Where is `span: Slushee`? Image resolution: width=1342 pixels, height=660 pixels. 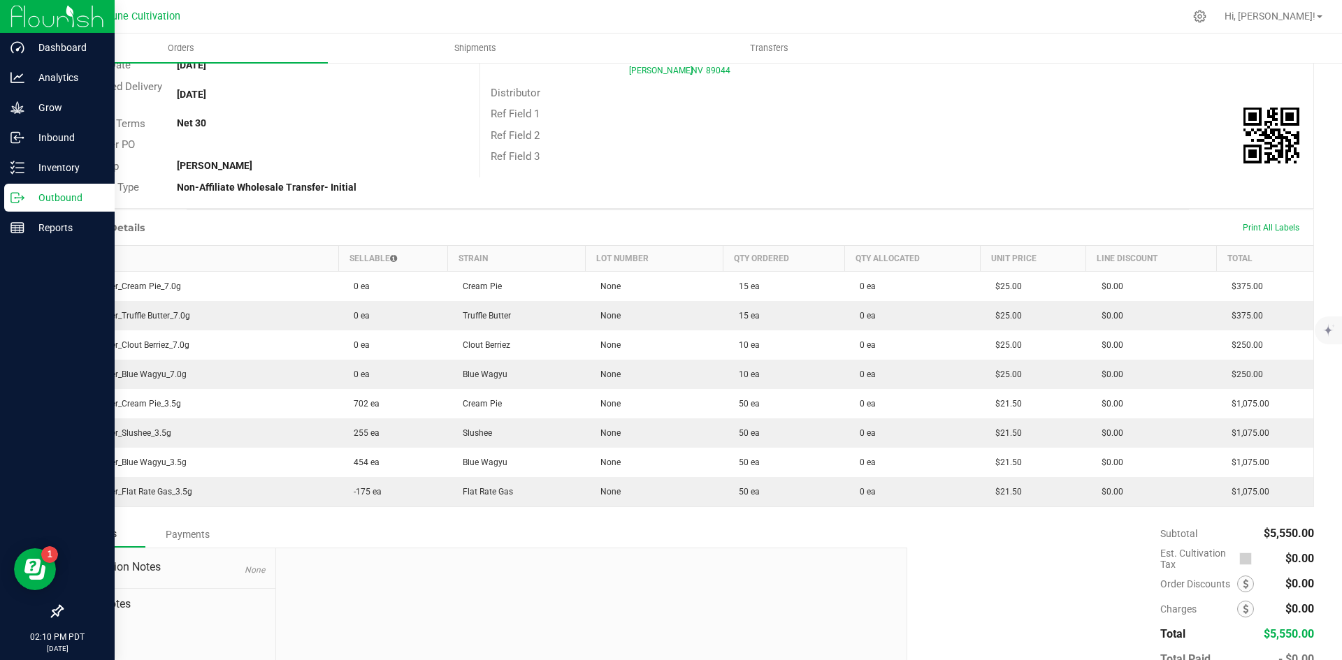 span: Slushee is located at coordinates (474, 433).